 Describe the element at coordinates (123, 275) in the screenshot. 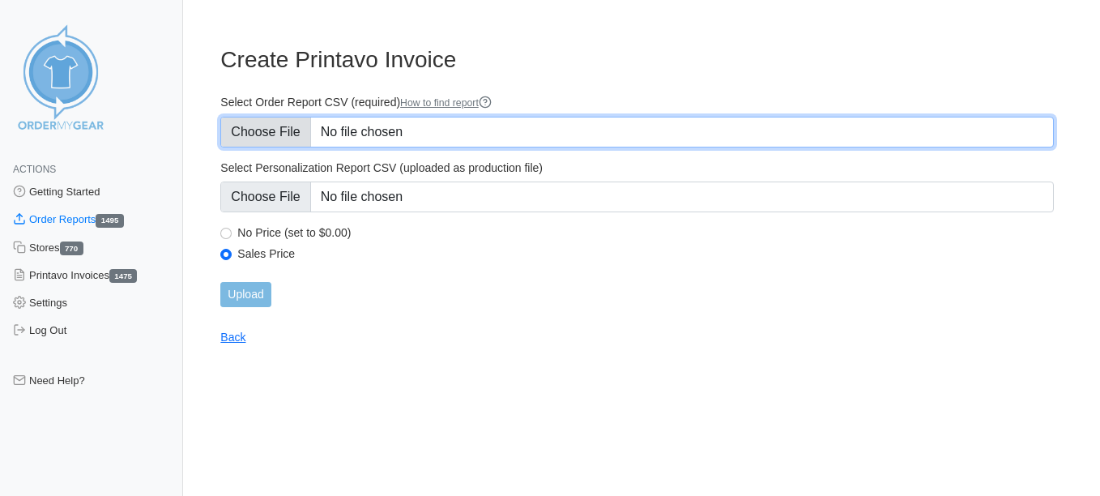

I see `span: 1475` at that location.